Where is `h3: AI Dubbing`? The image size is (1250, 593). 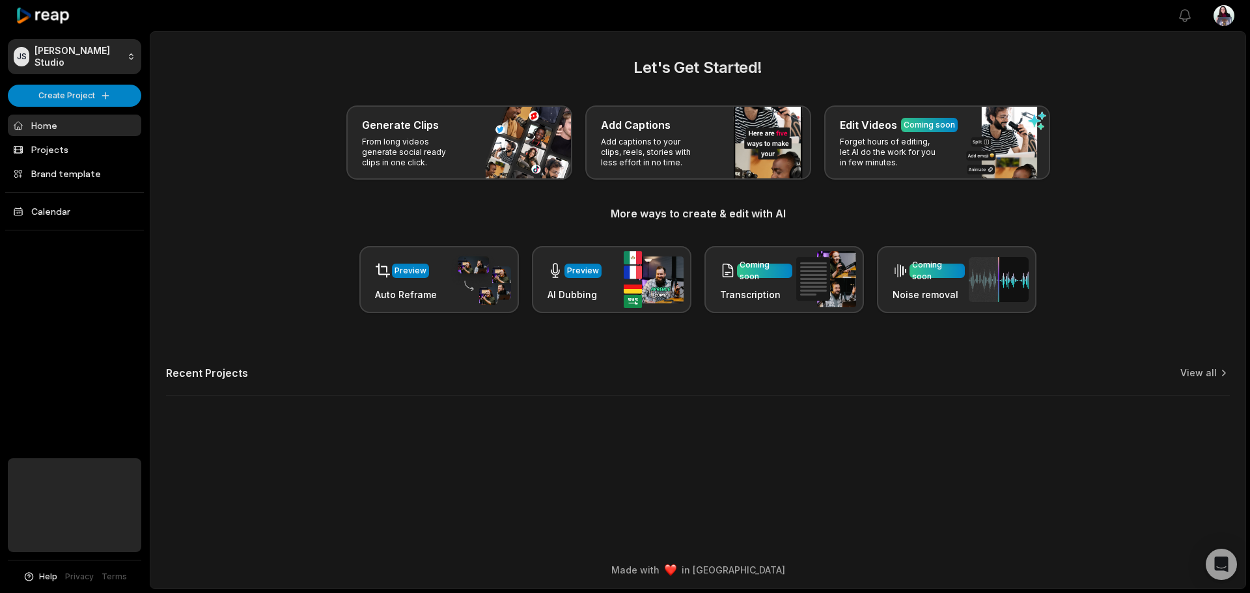
h3: AI Dubbing is located at coordinates (574, 294).